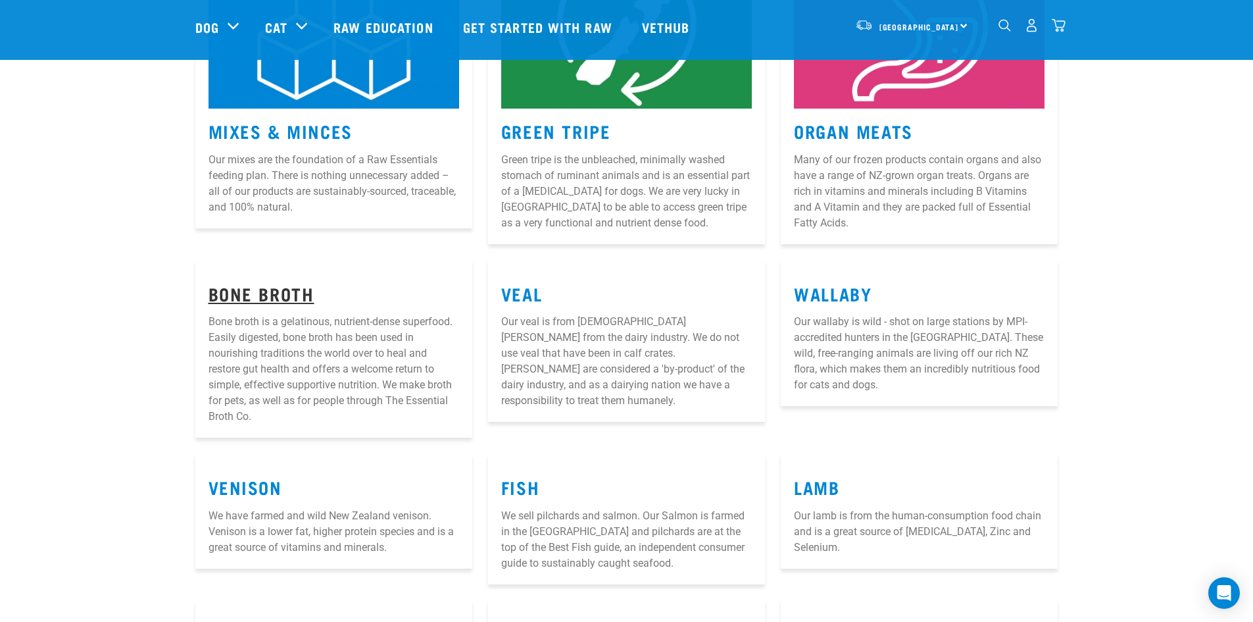 The image size is (1253, 622). Describe the element at coordinates (816, 486) in the screenshot. I see `a: Lamb` at that location.